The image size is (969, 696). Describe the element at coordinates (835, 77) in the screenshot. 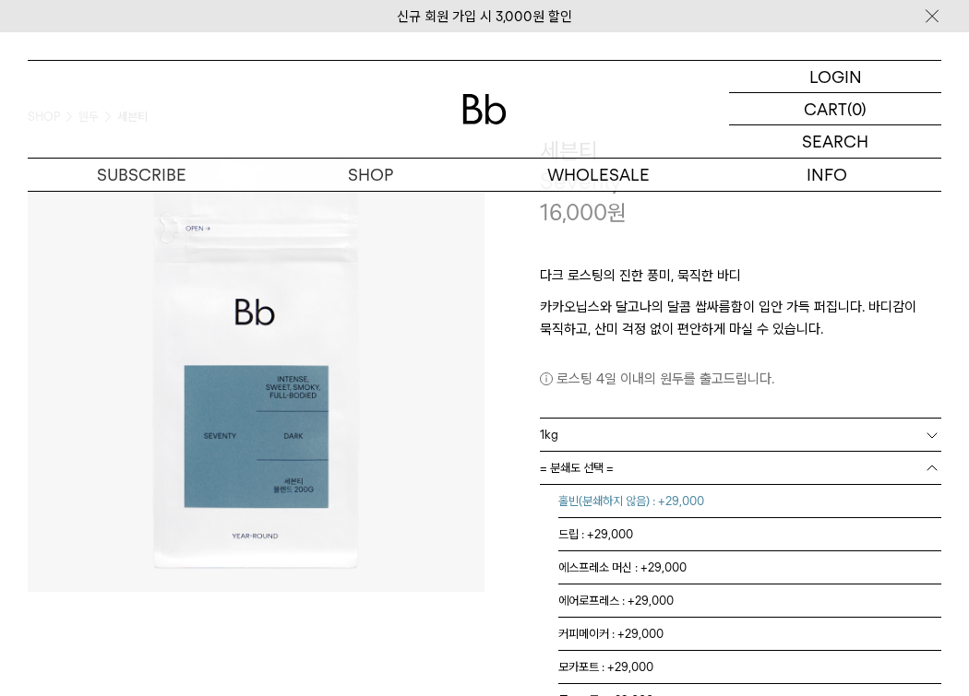

I see `p: LOGIN` at that location.